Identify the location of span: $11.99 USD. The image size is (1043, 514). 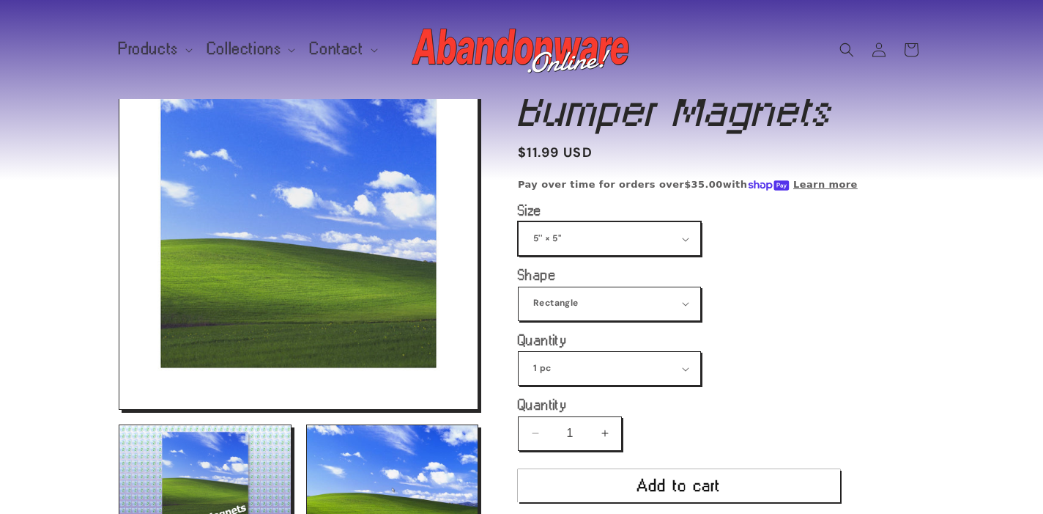
(555, 152).